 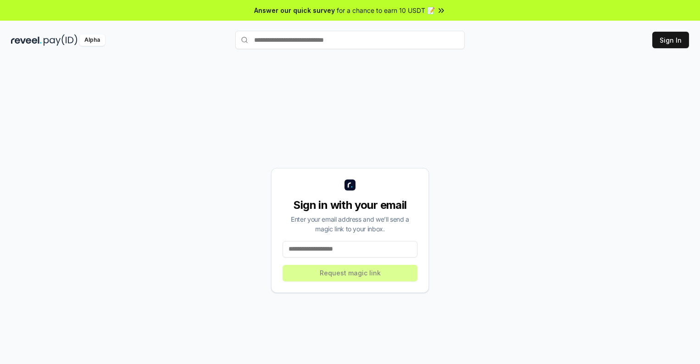 I want to click on img: pay_id, so click(x=61, y=40).